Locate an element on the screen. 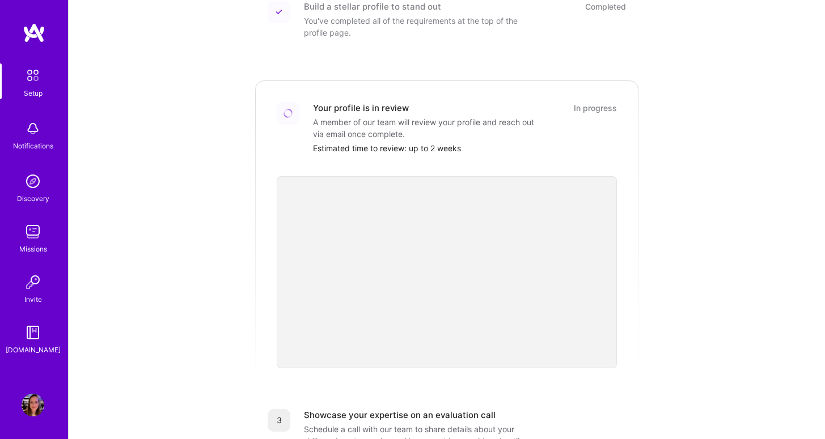  div: In progress is located at coordinates (595, 108).